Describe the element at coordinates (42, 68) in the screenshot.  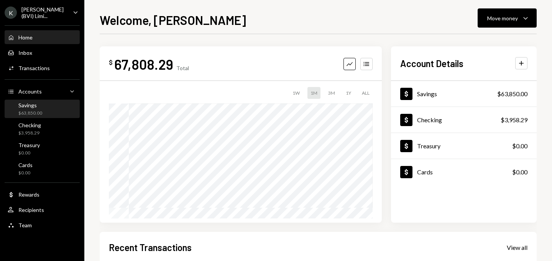
I see `a: Transactions` at that location.